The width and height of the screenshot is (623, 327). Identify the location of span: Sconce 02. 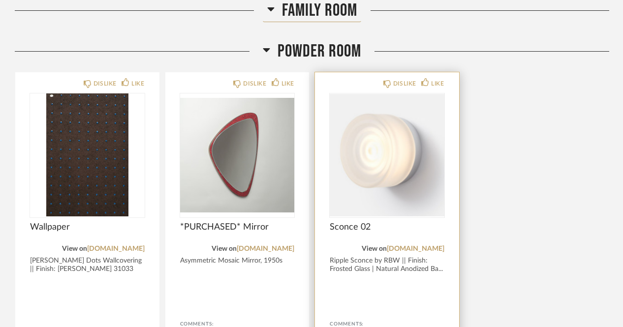
(387, 227).